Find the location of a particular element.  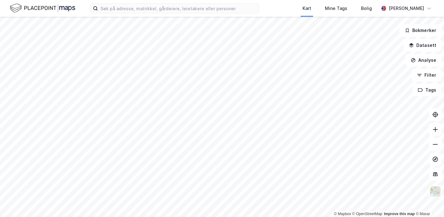

button: Filter is located at coordinates (427, 75).